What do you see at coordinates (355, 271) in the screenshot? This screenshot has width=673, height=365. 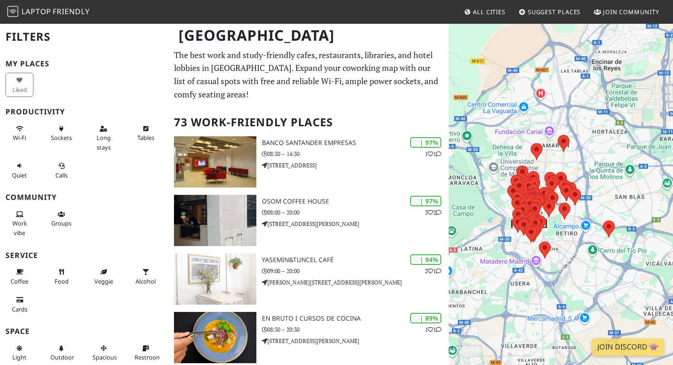 I see `p: 09:00 – 20:00` at bounding box center [355, 271].